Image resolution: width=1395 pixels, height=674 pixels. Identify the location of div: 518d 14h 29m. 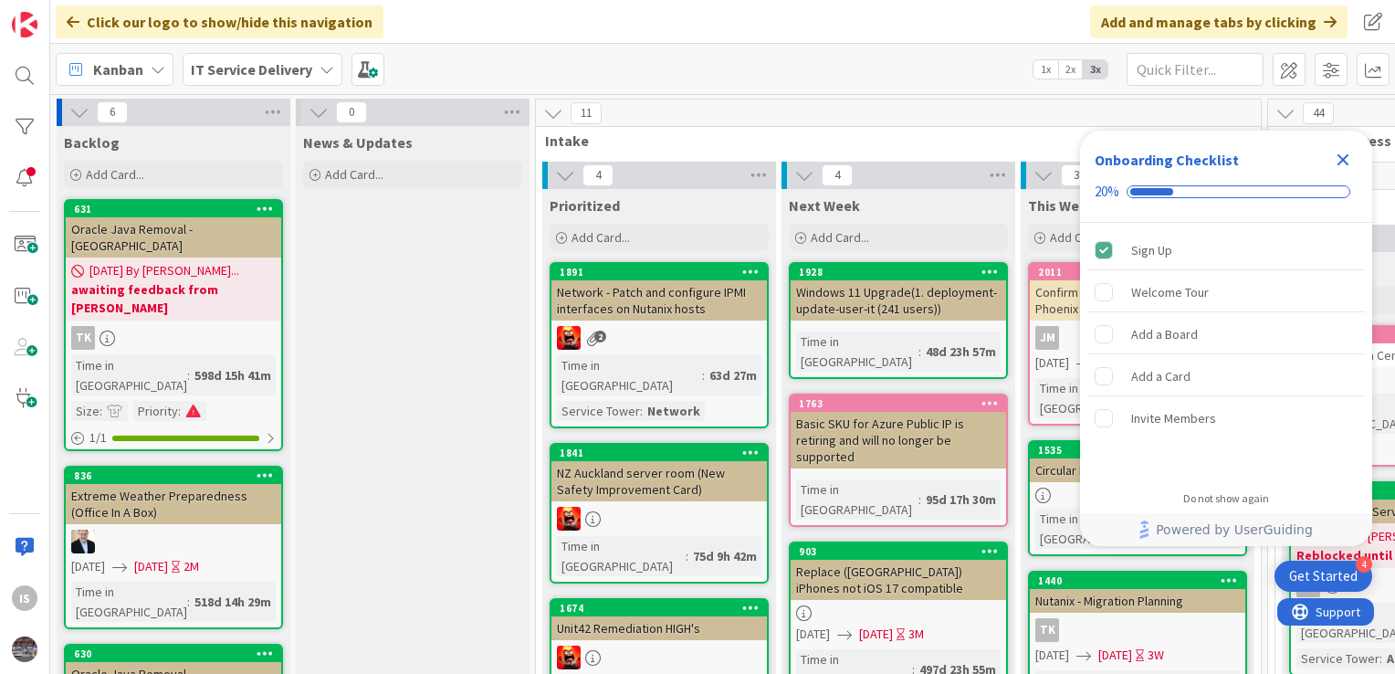
(233, 602).